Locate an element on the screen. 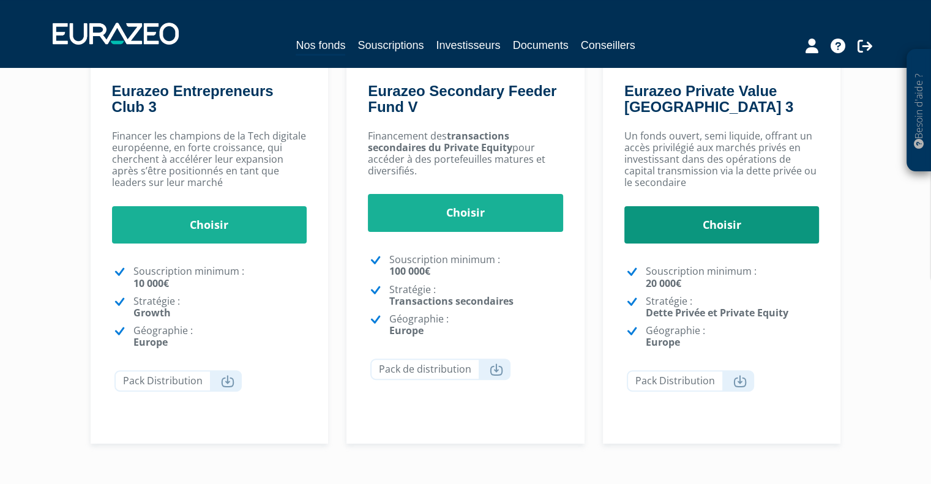 This screenshot has height=484, width=931. strong: 100 000€ is located at coordinates (409, 271).